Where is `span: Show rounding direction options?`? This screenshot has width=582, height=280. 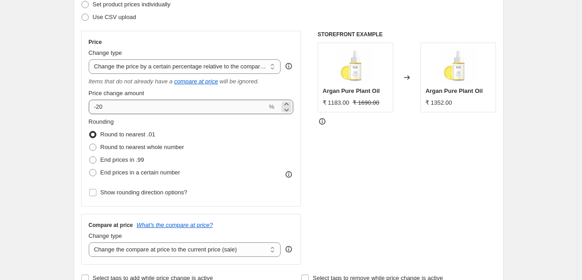
span: Show rounding direction options? is located at coordinates (144, 192).